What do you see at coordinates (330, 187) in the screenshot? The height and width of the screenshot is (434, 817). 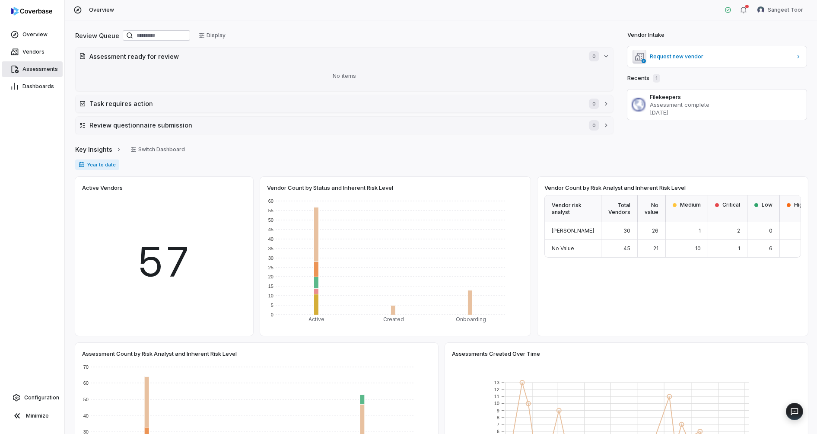 I see `span: Vendor Count by Status and Inherent Risk Level` at bounding box center [330, 187].